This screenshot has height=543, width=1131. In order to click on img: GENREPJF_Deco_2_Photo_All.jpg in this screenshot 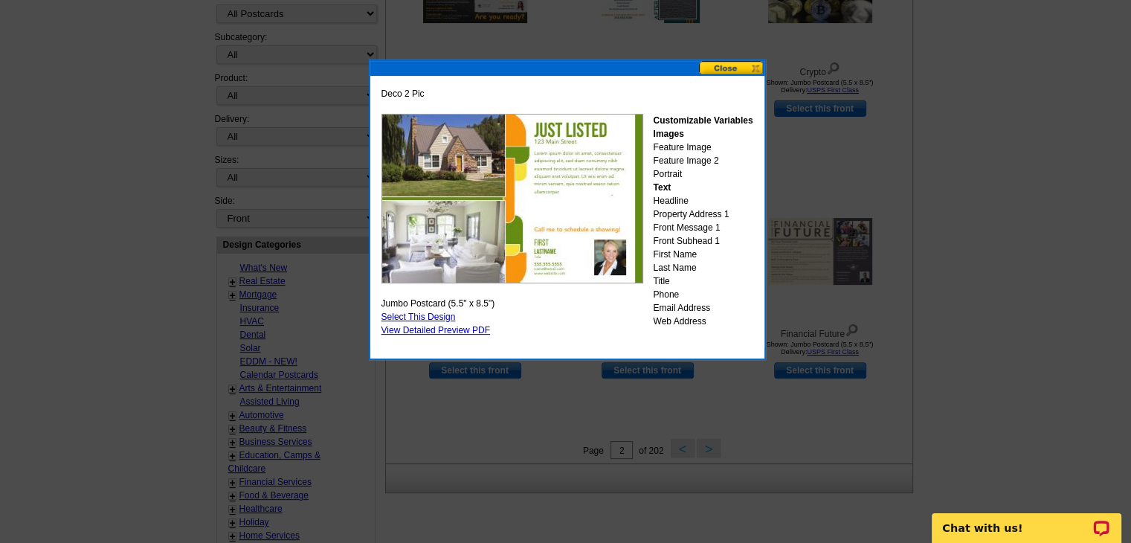, I will do `click(512, 198)`.